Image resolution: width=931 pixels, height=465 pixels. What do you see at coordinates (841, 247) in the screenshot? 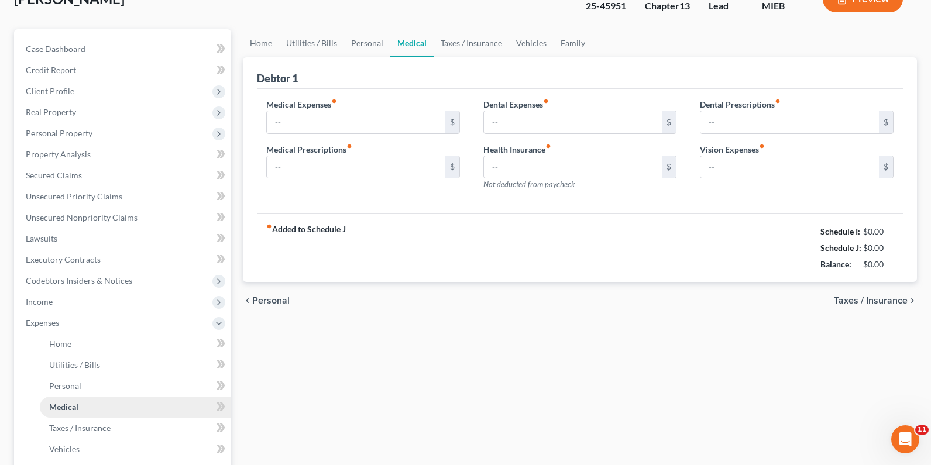
I see `strong: Schedule J:` at bounding box center [841, 247].